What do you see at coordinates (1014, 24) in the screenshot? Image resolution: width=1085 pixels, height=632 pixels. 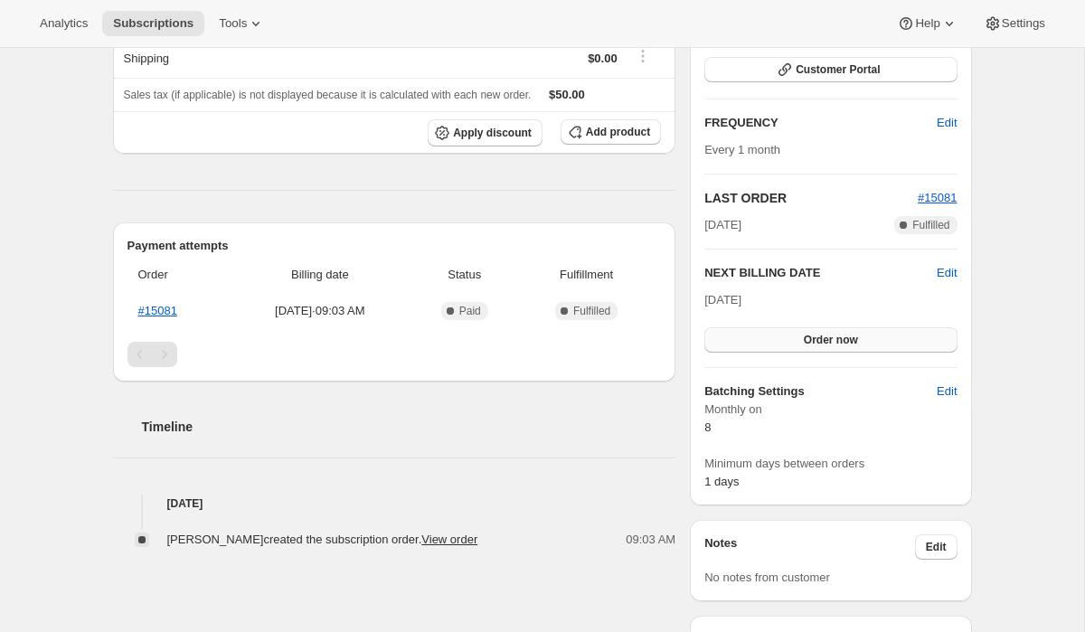 I see `button: Settings` at bounding box center [1014, 24].